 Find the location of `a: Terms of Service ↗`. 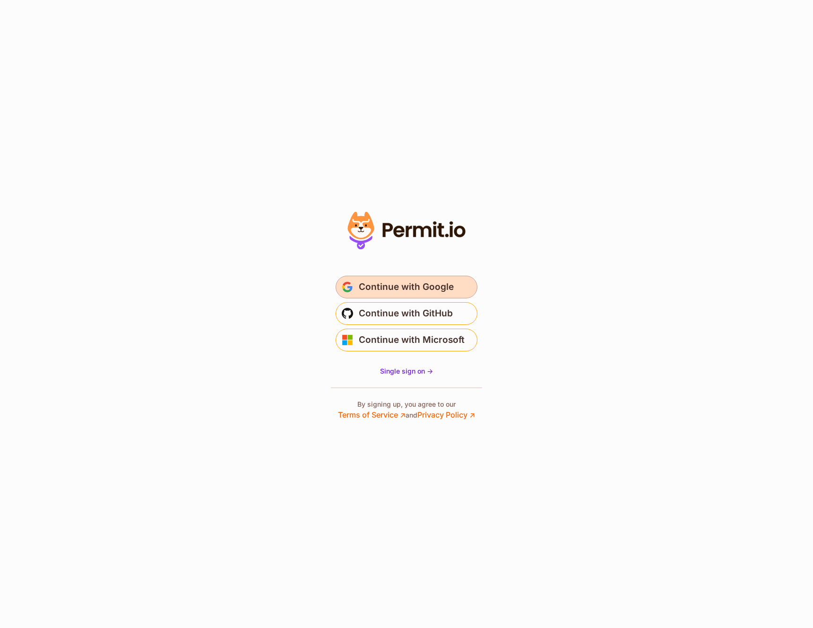

a: Terms of Service ↗ is located at coordinates (371, 414).